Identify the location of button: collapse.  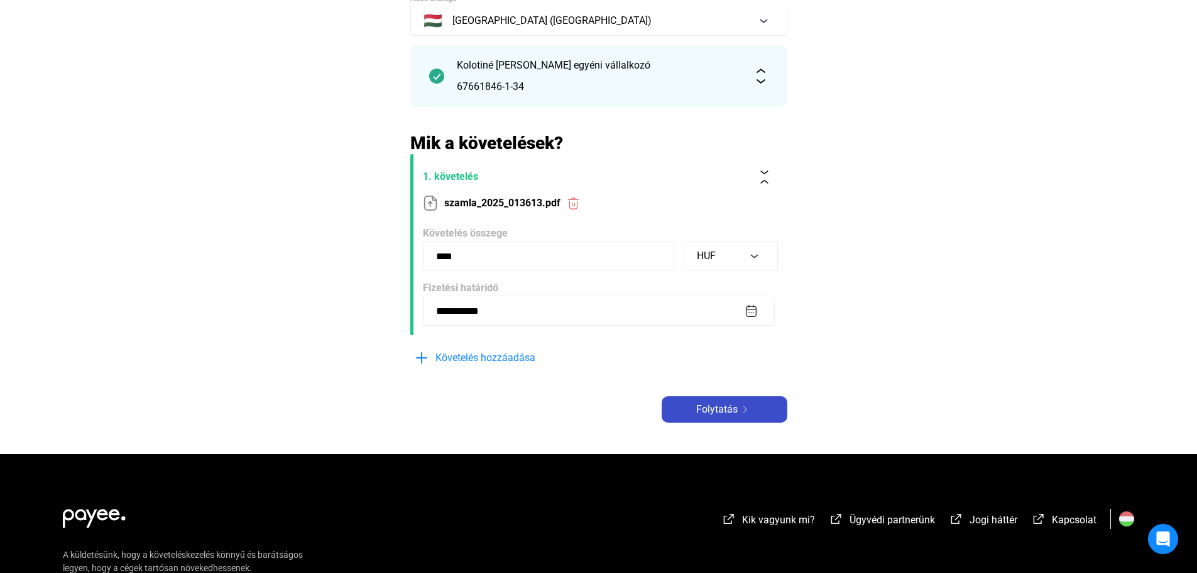
(765, 177).